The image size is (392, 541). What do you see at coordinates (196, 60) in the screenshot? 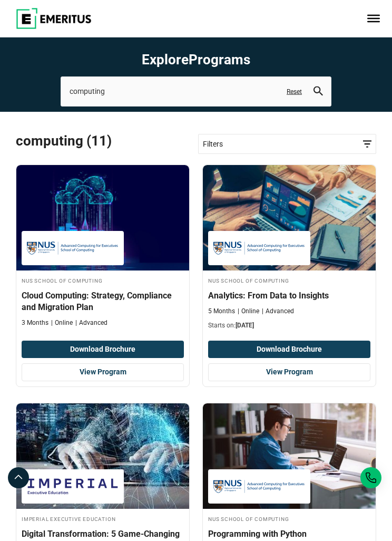
I see `h1: Explore` at bounding box center [196, 60].